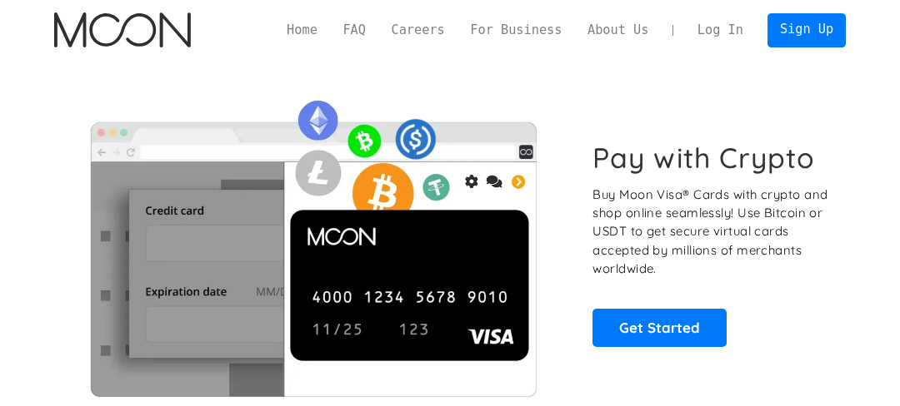 The height and width of the screenshot is (406, 900). What do you see at coordinates (302, 30) in the screenshot?
I see `a: Home` at bounding box center [302, 30].